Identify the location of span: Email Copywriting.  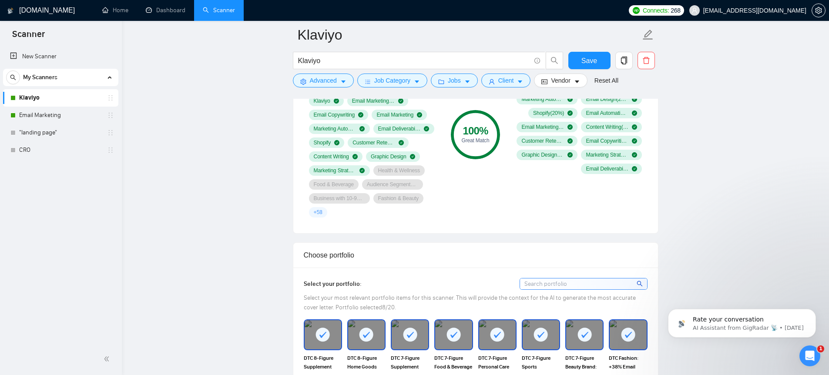
(334, 115).